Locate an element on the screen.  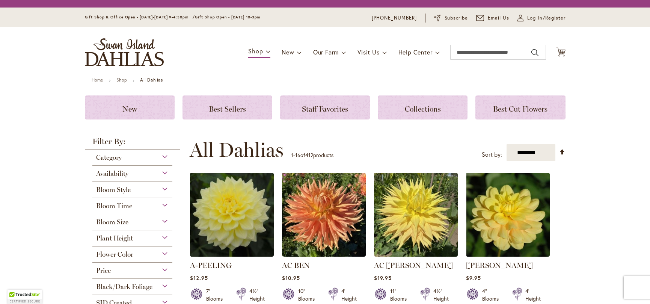
div: 10" Blooms is located at coordinates (309, 295).